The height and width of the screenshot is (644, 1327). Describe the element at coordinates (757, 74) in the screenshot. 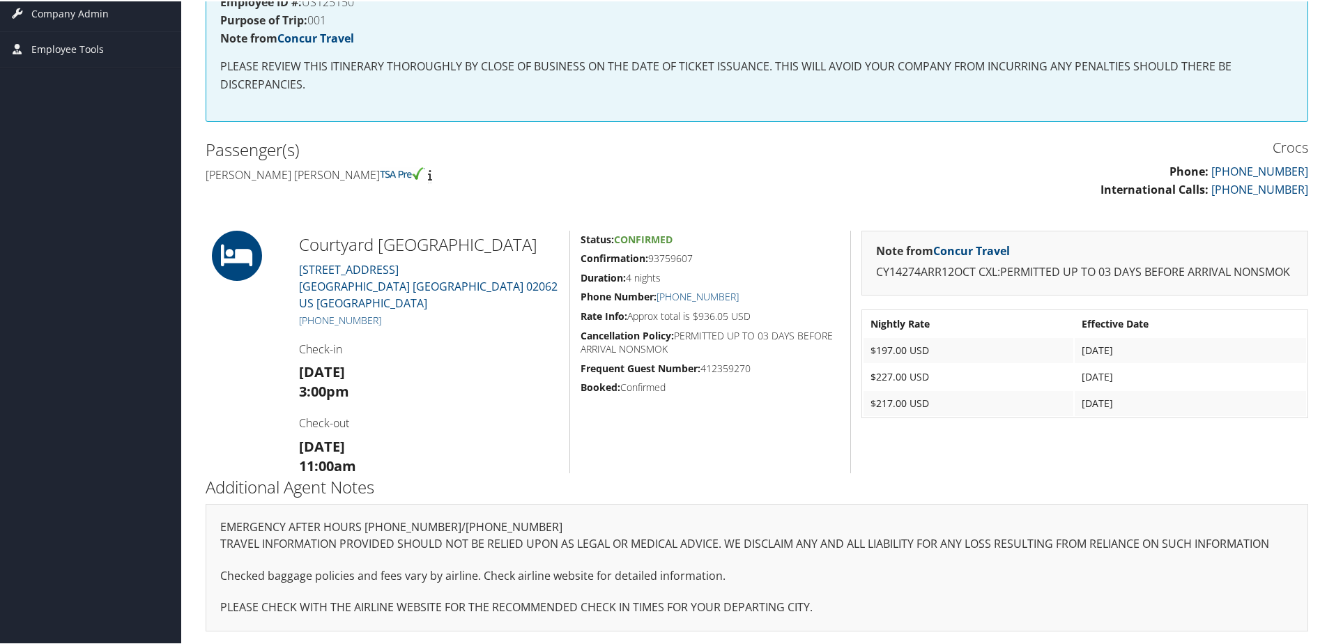

I see `p: PLEASE REVIEW THIS ITINERARY THOROUGHLY BY CLOSE OF BUSINESS ON THE DATE OF TICKET ISSUANCE. THIS...` at that location.